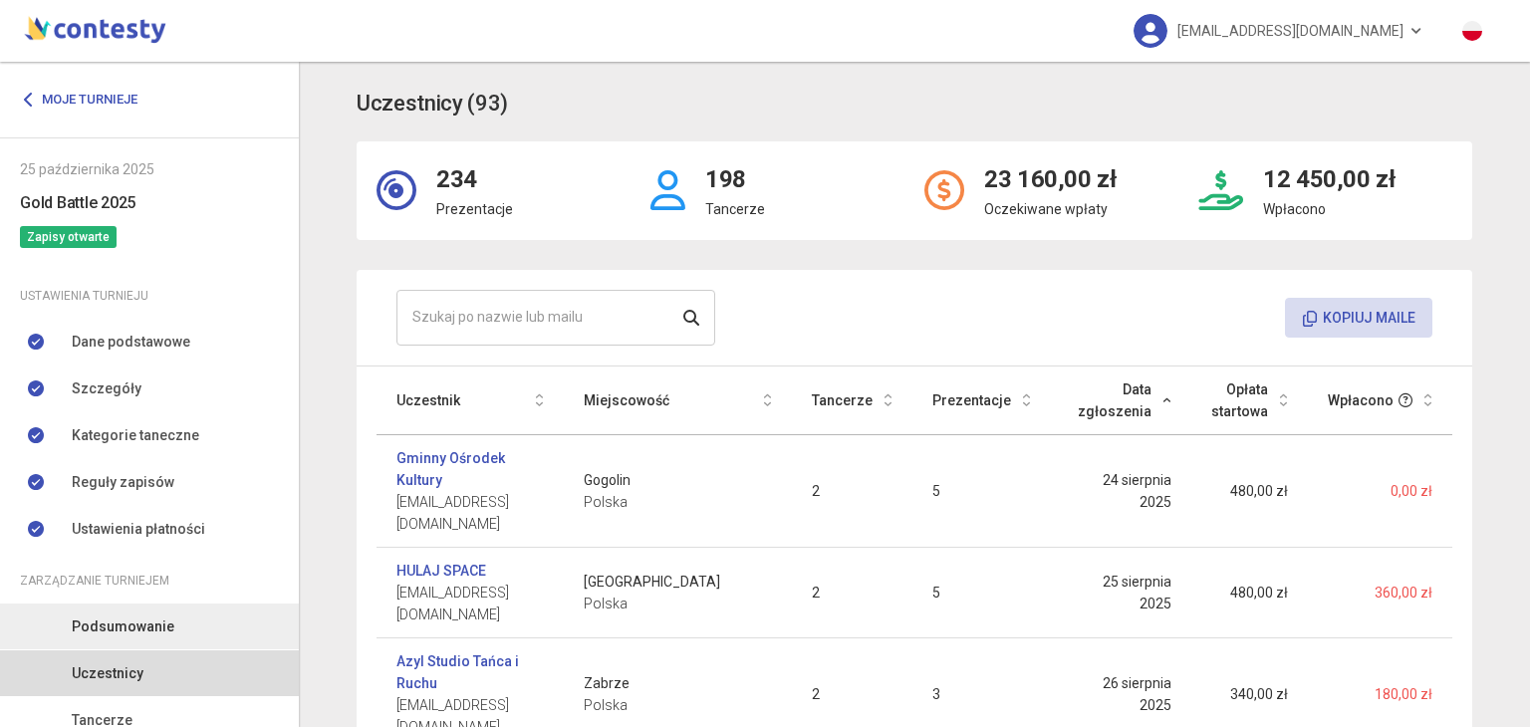 The image size is (1530, 727). Describe the element at coordinates (1050, 209) in the screenshot. I see `p: Oczekiwane wpłaty` at that location.